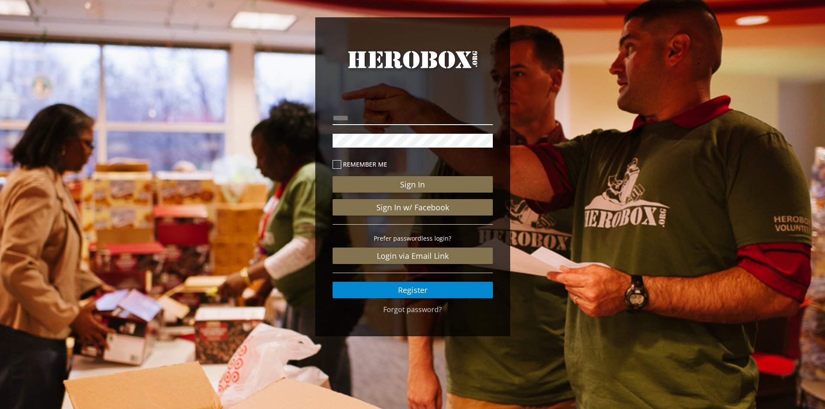 This screenshot has width=825, height=409. I want to click on a: Register, so click(413, 290).